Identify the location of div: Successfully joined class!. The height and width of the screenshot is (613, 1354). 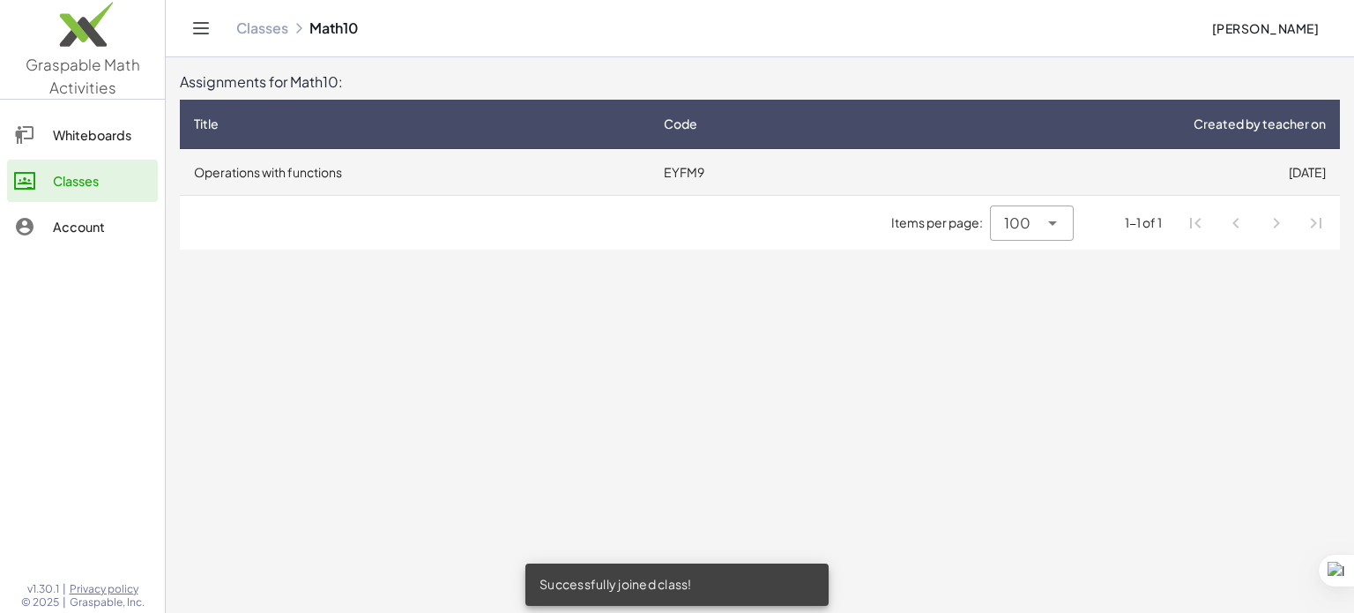
(677, 584).